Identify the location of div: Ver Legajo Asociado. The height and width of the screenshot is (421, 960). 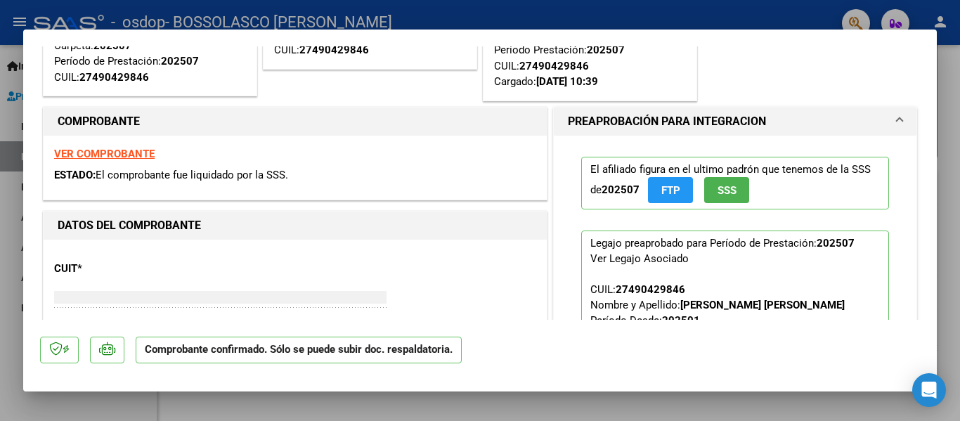
(640, 259).